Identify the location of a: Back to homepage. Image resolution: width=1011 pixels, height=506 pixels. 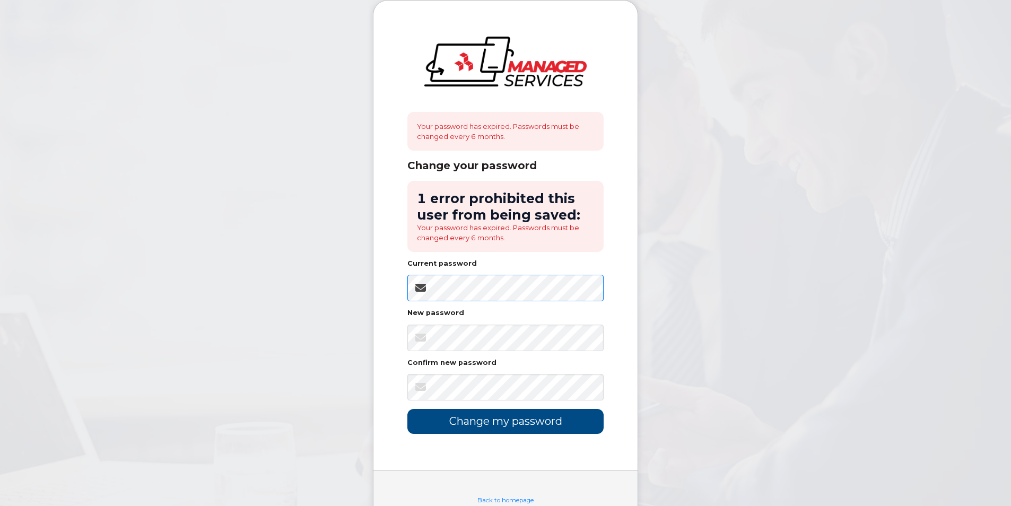
(506, 500).